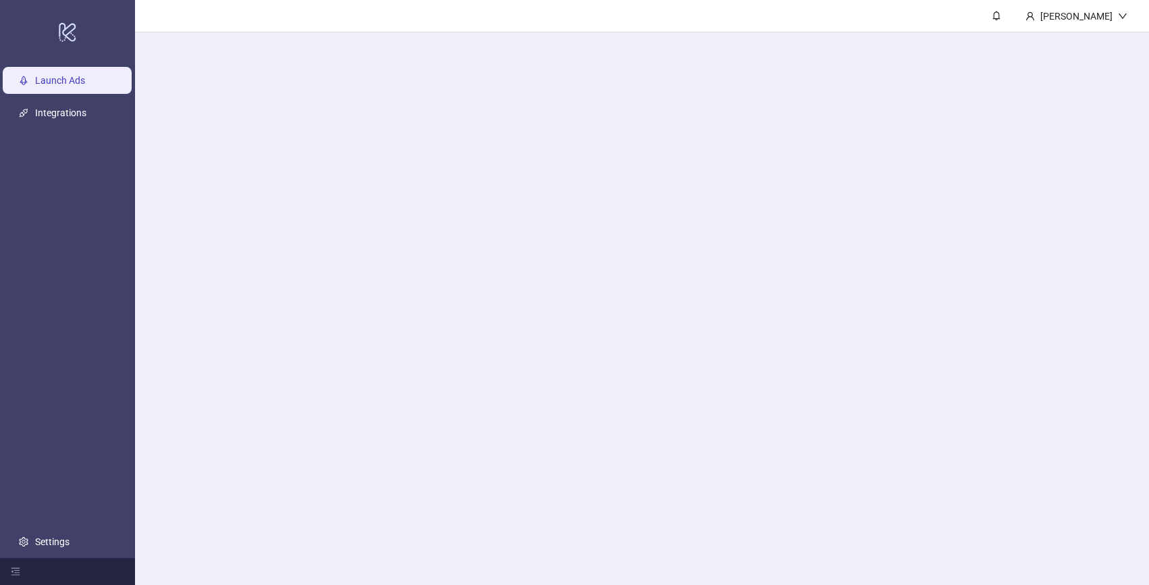 The image size is (1149, 585). I want to click on span: menu-fold, so click(16, 571).